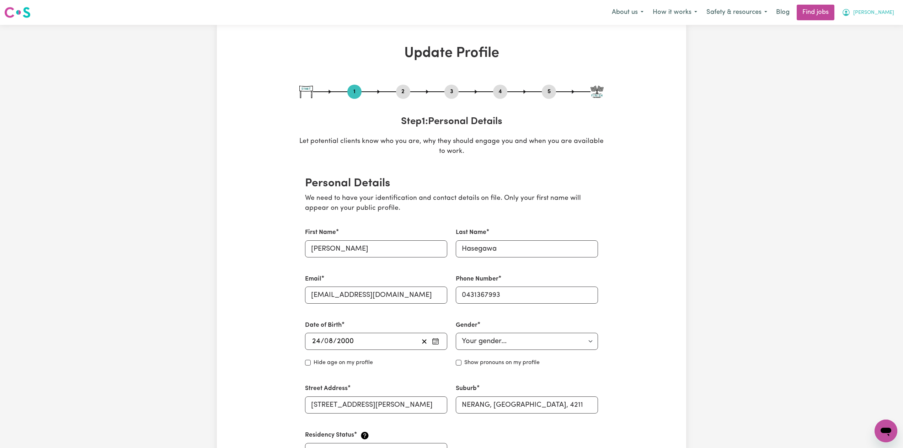 The height and width of the screenshot is (448, 903). Describe the element at coordinates (736, 12) in the screenshot. I see `button: Safety & resources` at that location.